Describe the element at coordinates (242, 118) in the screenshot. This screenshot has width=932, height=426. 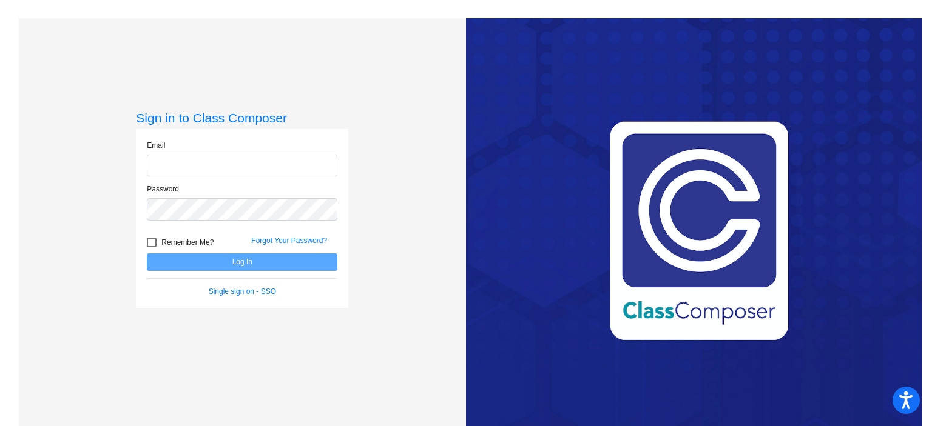
I see `h3: Sign in to Class Composer` at that location.